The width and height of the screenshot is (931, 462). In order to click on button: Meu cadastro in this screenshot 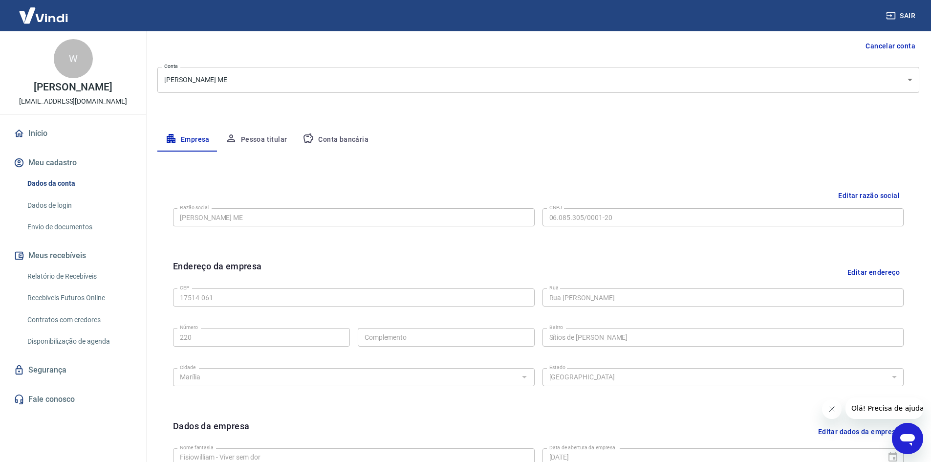, I will do `click(73, 163)`.